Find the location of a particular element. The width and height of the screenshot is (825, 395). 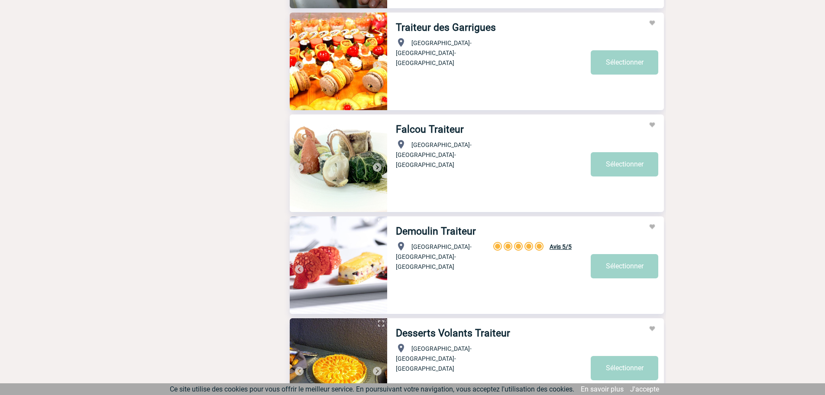

a: Traiteur des Garrigues is located at coordinates (446, 27).